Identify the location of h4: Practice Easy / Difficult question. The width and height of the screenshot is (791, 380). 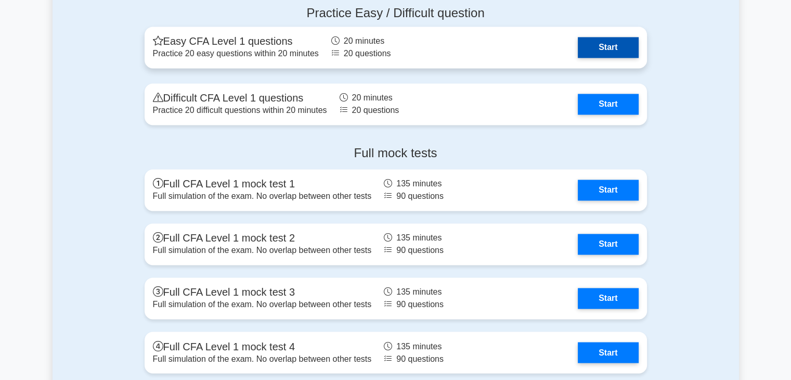
(396, 13).